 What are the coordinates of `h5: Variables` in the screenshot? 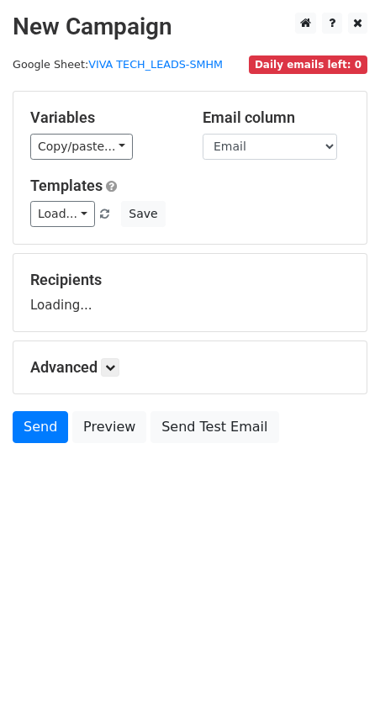 It's located at (103, 118).